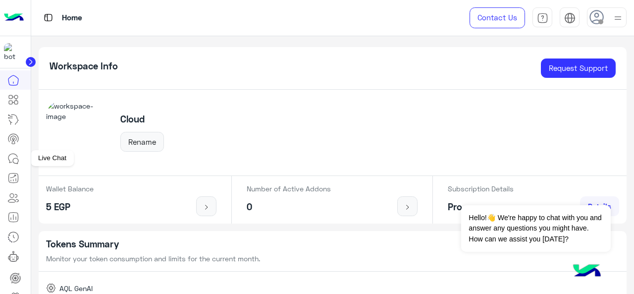 The height and width of the screenshot is (294, 634). What do you see at coordinates (72, 18) in the screenshot?
I see `p: Home` at bounding box center [72, 18].